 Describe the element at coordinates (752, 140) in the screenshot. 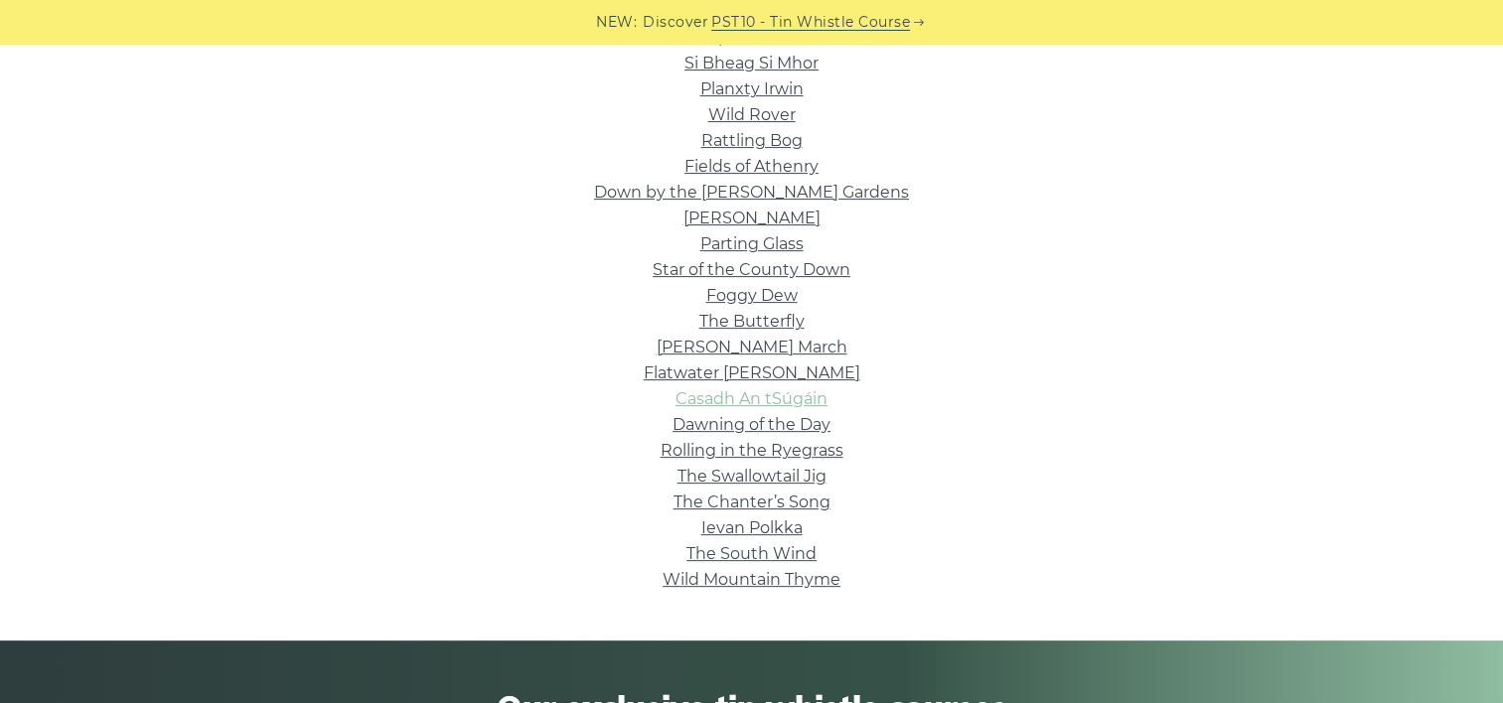

I see `a: Rattling Bog` at that location.